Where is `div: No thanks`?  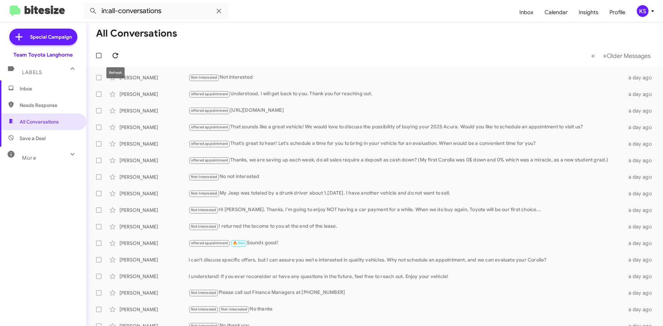 div: No thanks is located at coordinates (407, 310).